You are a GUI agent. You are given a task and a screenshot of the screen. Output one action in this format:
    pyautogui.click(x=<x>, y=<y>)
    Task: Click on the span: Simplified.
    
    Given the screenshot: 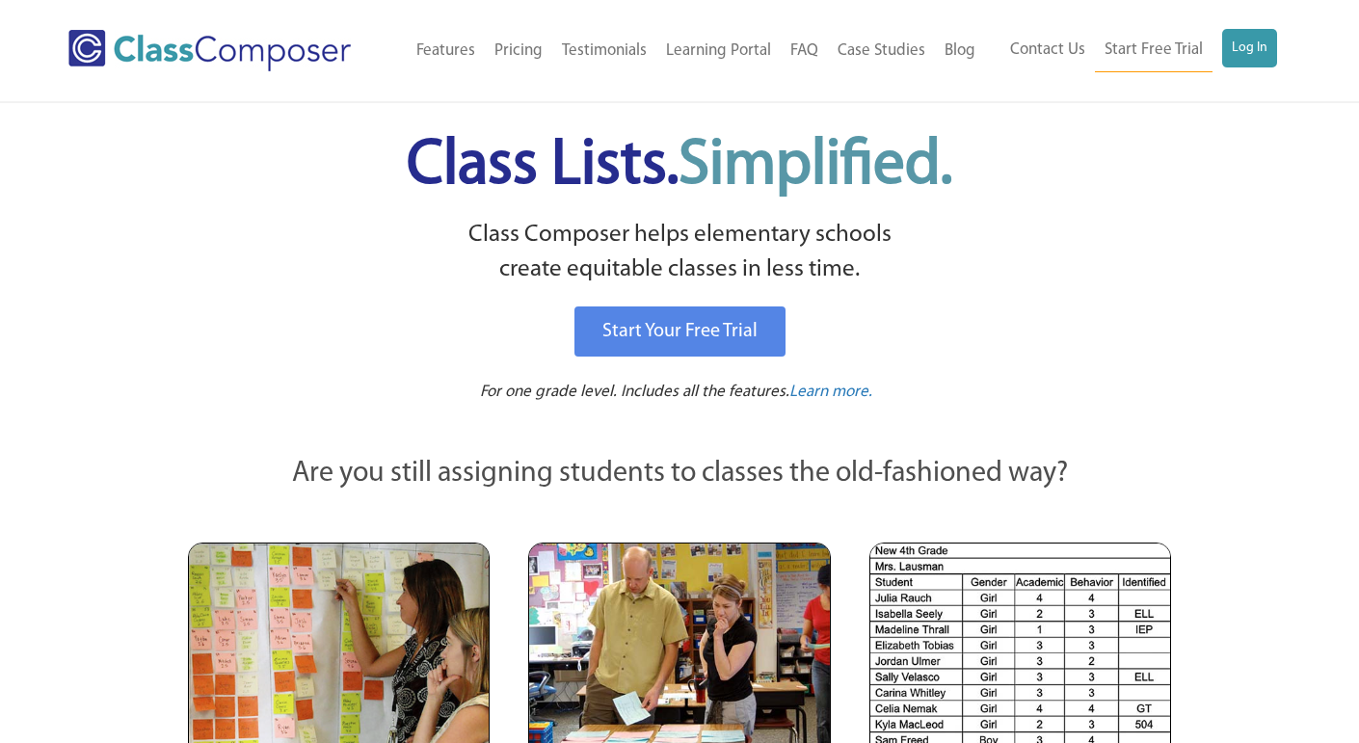 What is the action you would take?
    pyautogui.click(x=816, y=166)
    